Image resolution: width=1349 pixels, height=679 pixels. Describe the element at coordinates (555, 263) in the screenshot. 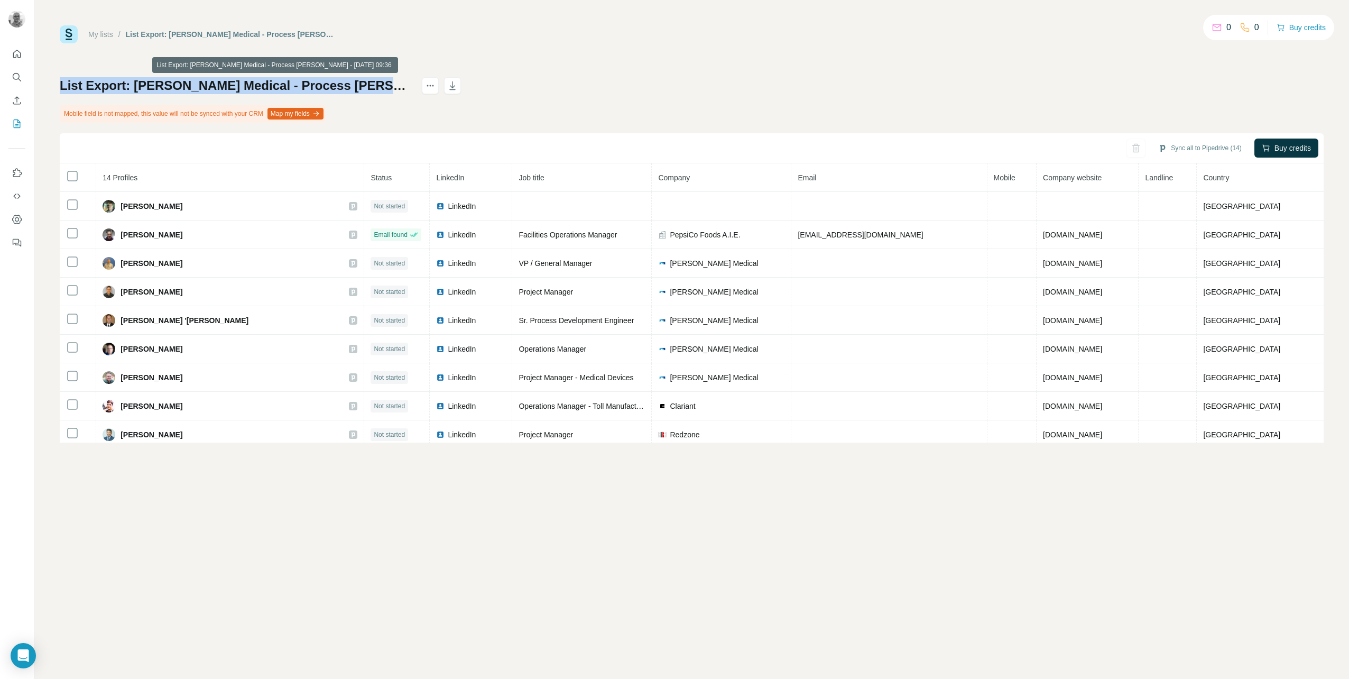

I see `span: VP / General Manager` at that location.